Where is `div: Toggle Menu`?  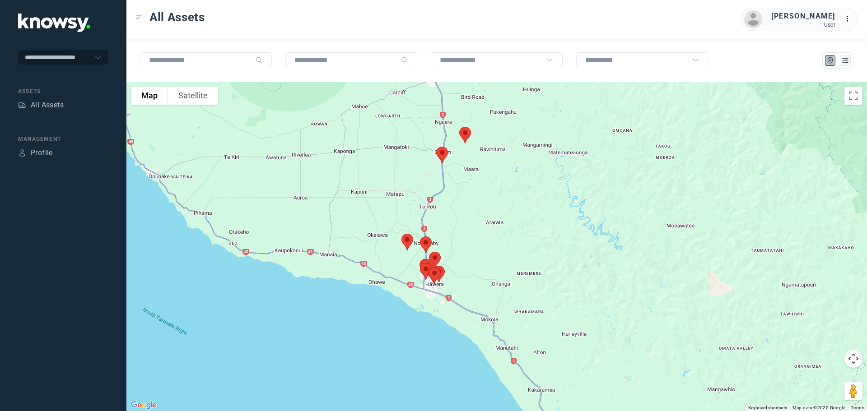
div: Toggle Menu is located at coordinates (139, 17).